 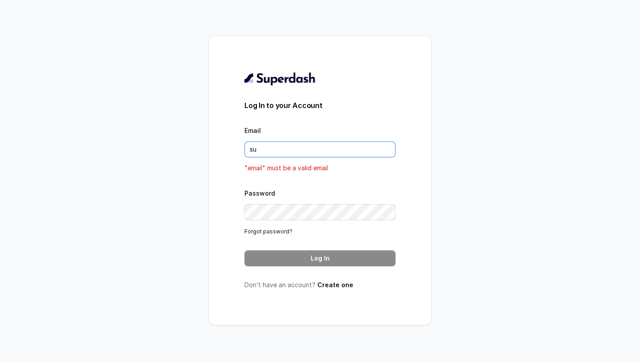 I want to click on a: Create one, so click(x=335, y=284).